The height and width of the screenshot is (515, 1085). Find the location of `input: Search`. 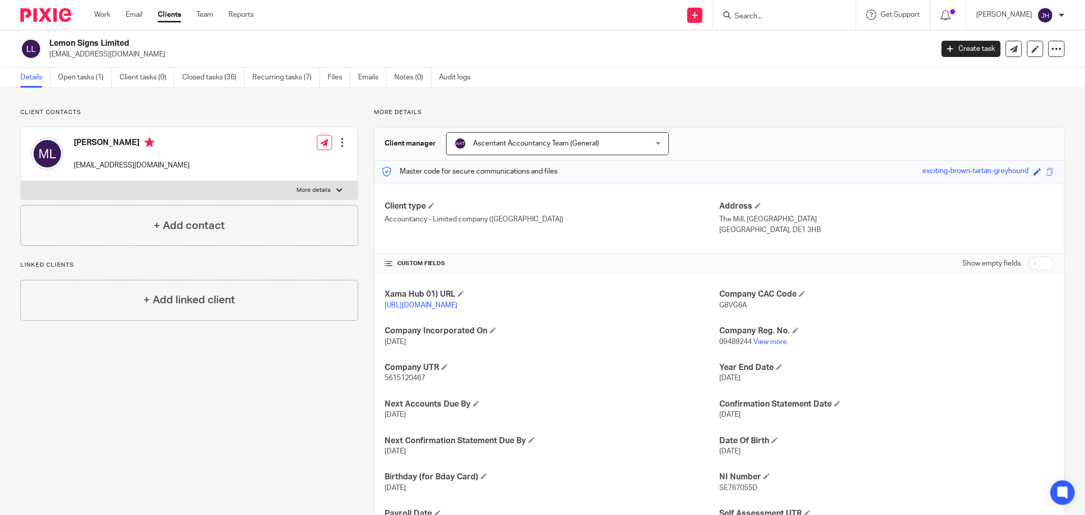

input: Search is located at coordinates (779, 17).